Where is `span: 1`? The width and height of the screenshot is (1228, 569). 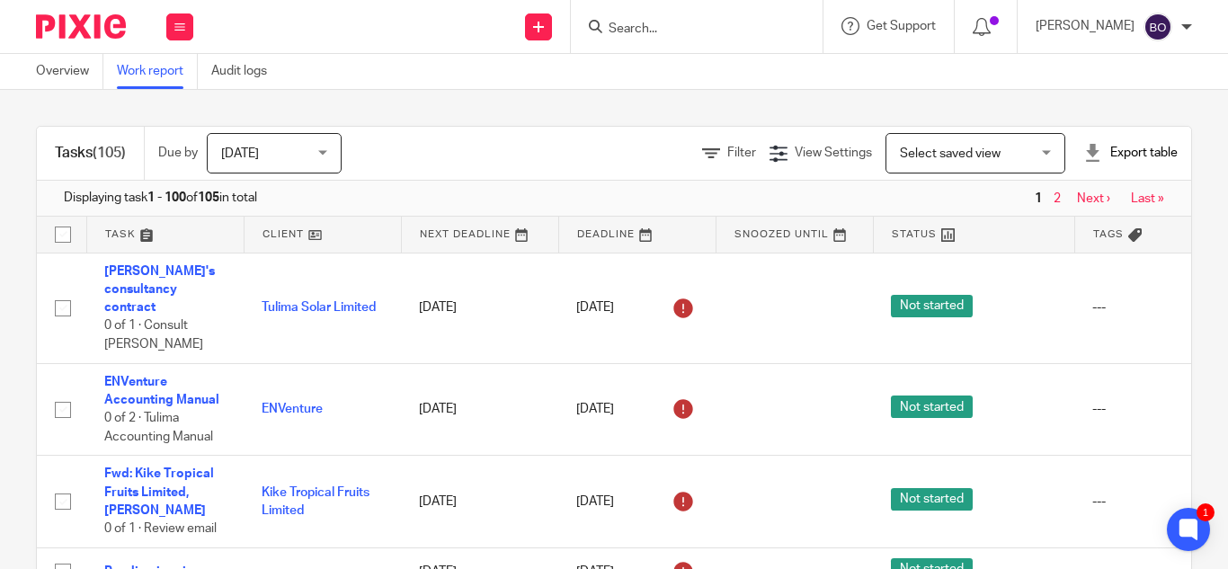 span: 1 is located at coordinates (1039, 199).